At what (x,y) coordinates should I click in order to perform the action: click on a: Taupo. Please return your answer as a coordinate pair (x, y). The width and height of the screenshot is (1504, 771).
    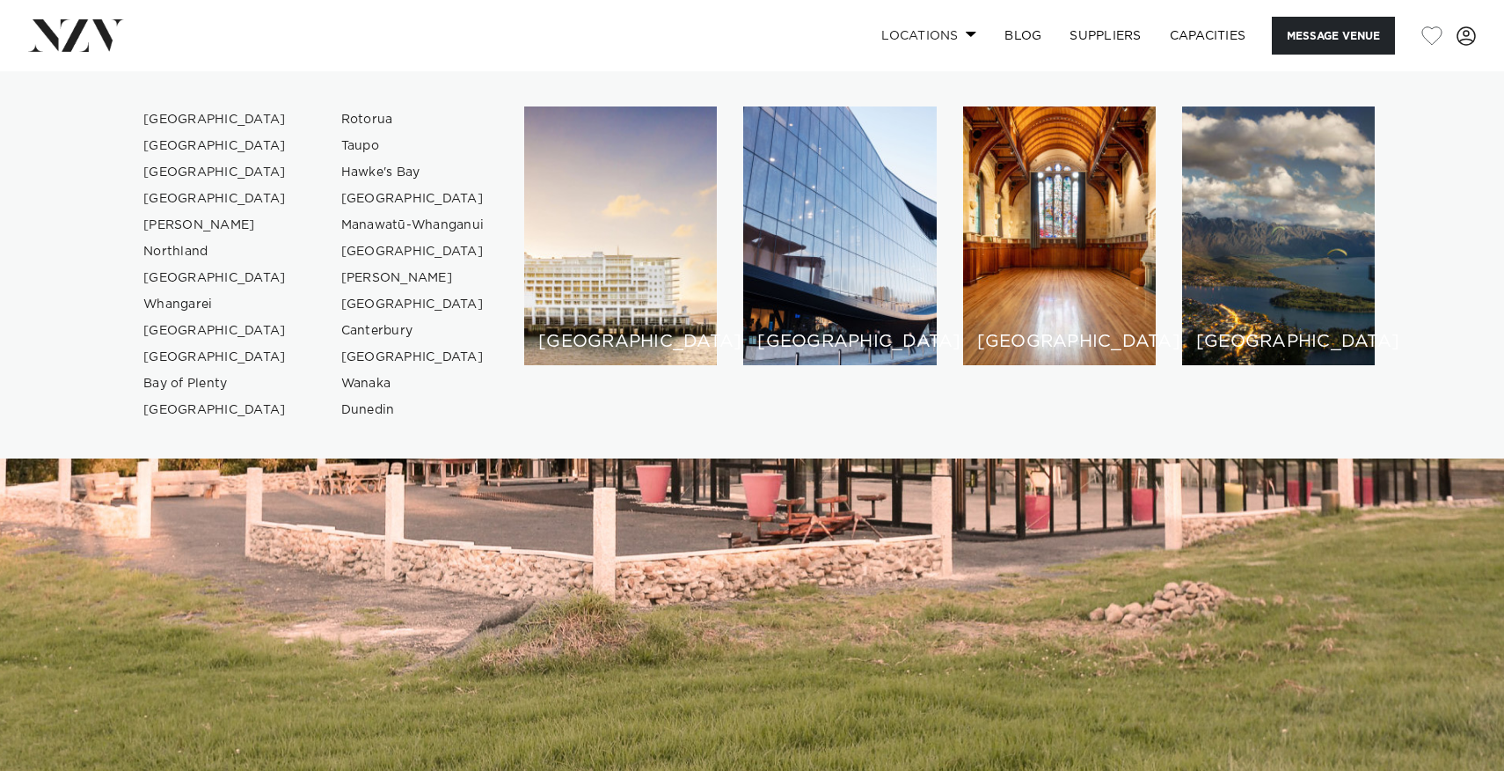
    Looking at the image, I should click on (413, 146).